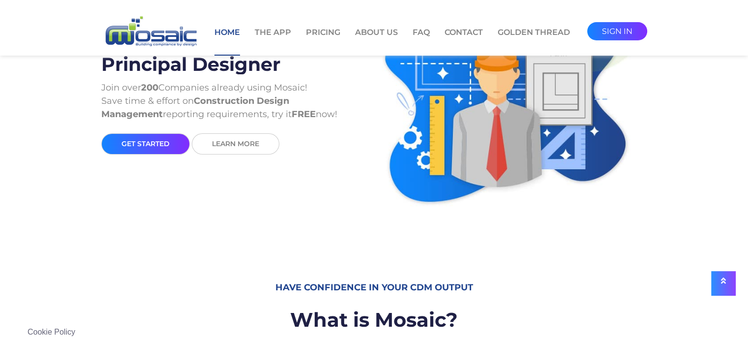 The width and height of the screenshot is (748, 342). What do you see at coordinates (235, 144) in the screenshot?
I see `a: Learn More` at bounding box center [235, 144].